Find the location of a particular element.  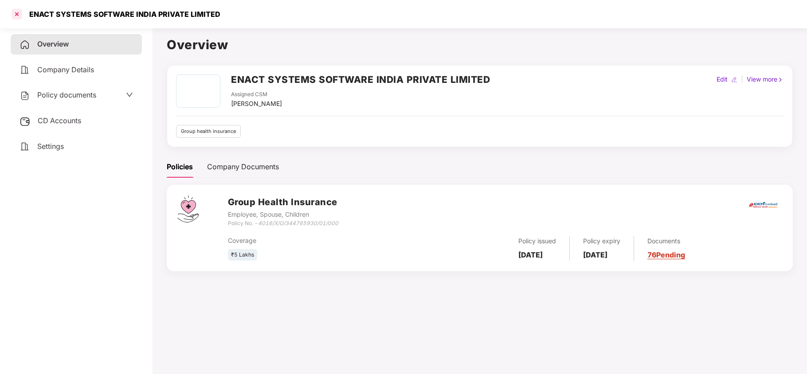

div: Policies is located at coordinates (180, 167).